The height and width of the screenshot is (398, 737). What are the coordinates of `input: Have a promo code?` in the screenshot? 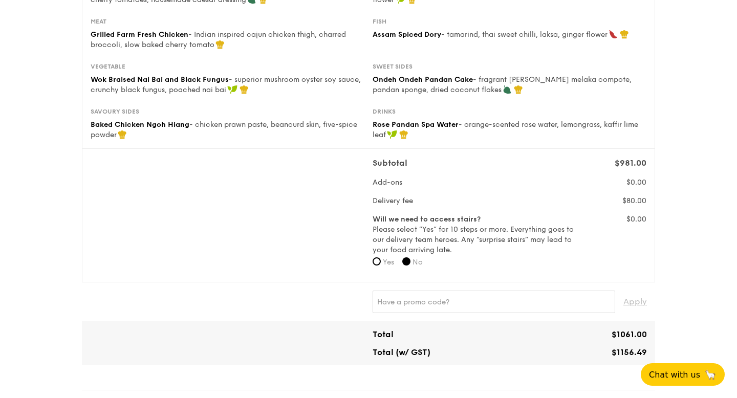 It's located at (494, 302).